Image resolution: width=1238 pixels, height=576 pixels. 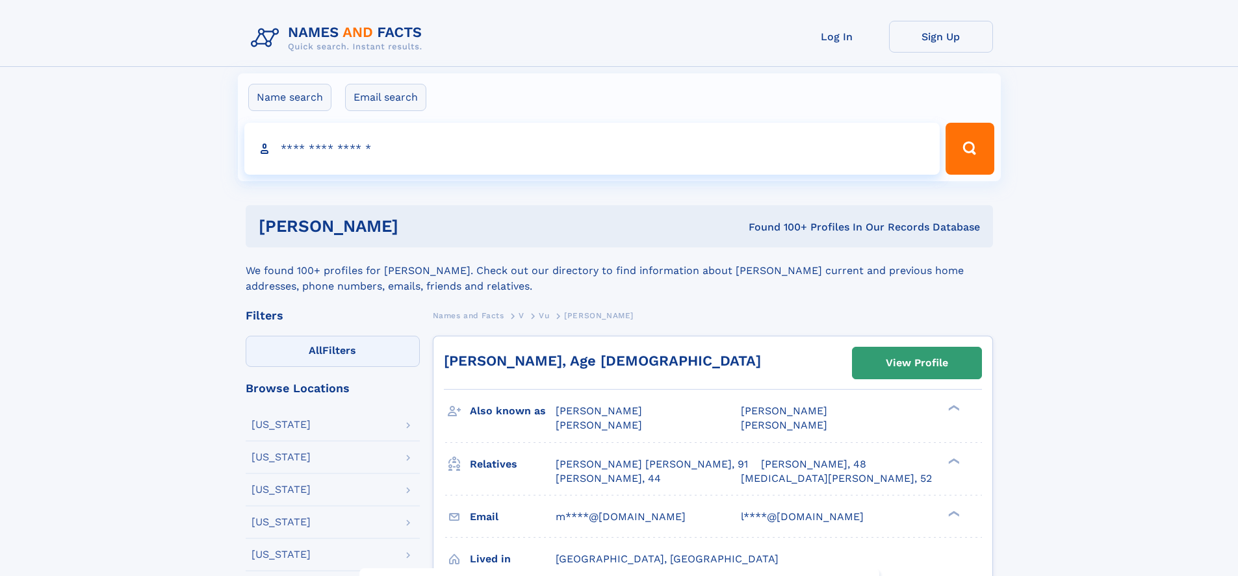 I want to click on button: Search Button, so click(x=969, y=149).